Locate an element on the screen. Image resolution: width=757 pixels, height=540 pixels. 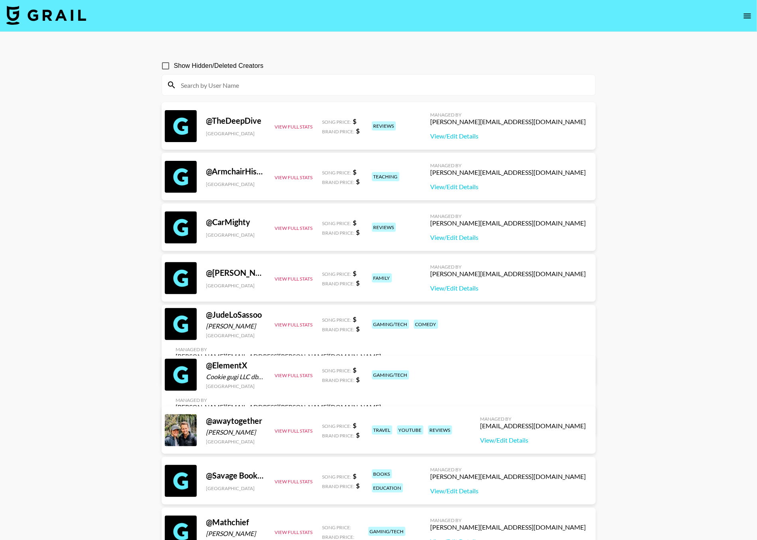
div: @ JudeLoSassoo is located at coordinates (236, 314).